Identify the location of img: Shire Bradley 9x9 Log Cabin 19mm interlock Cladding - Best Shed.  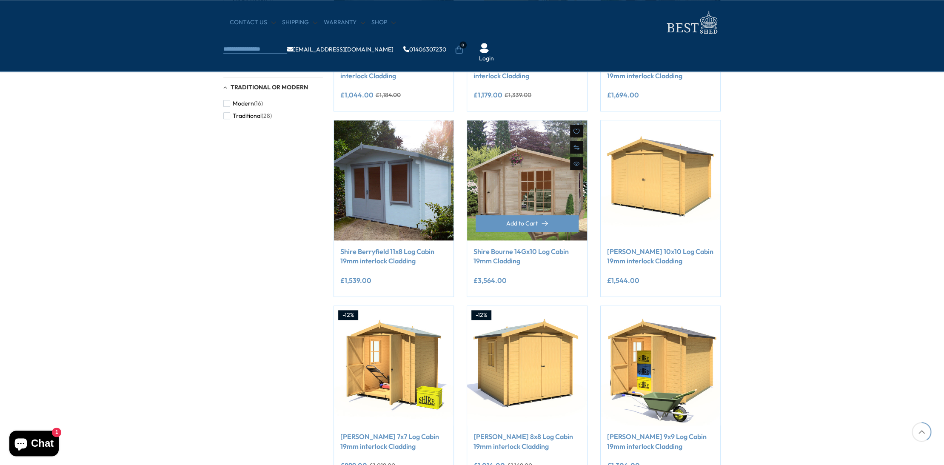
(660, 366).